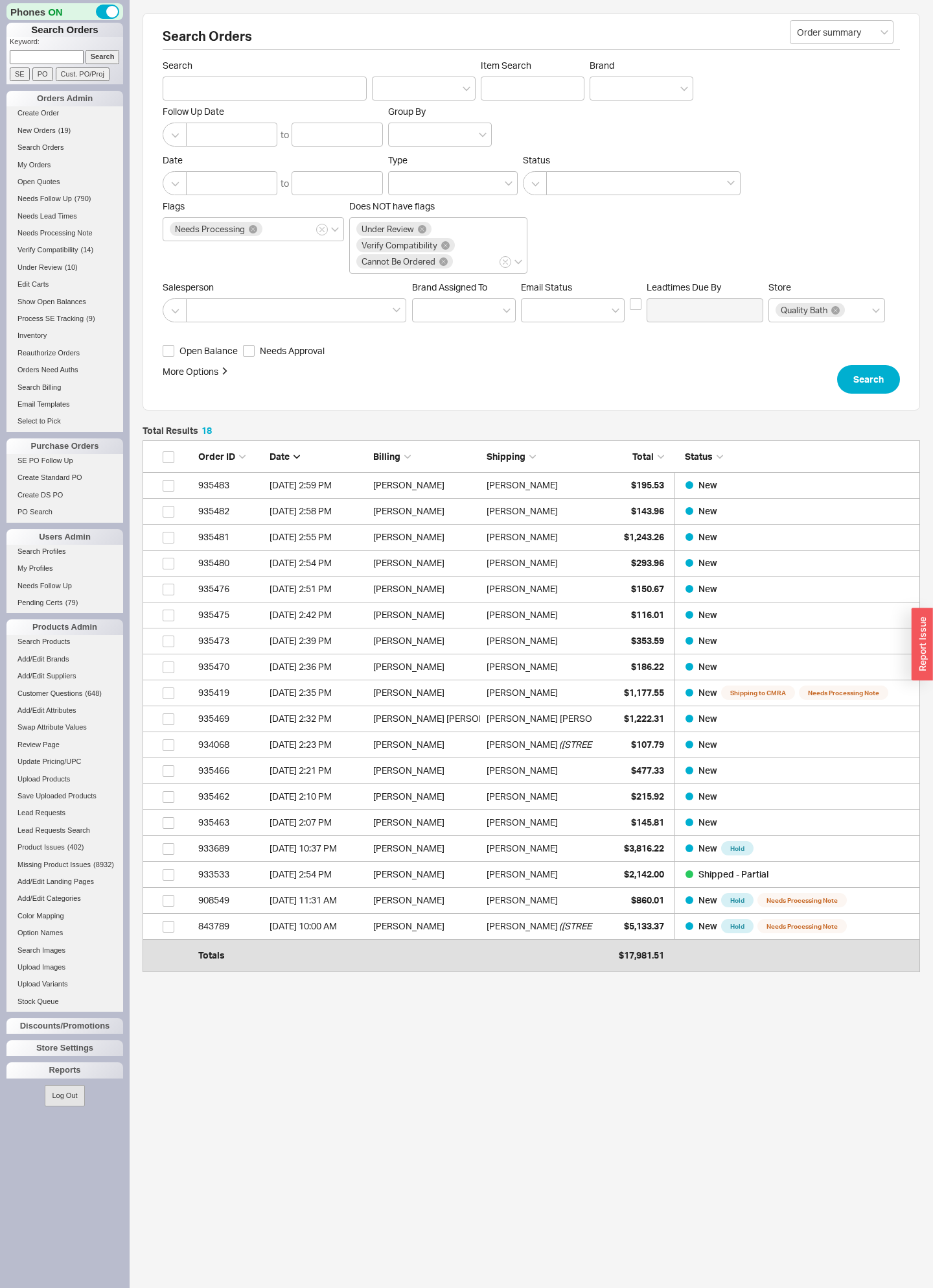 The height and width of the screenshot is (1288, 933). Describe the element at coordinates (43, 74) in the screenshot. I see `input: PO` at that location.